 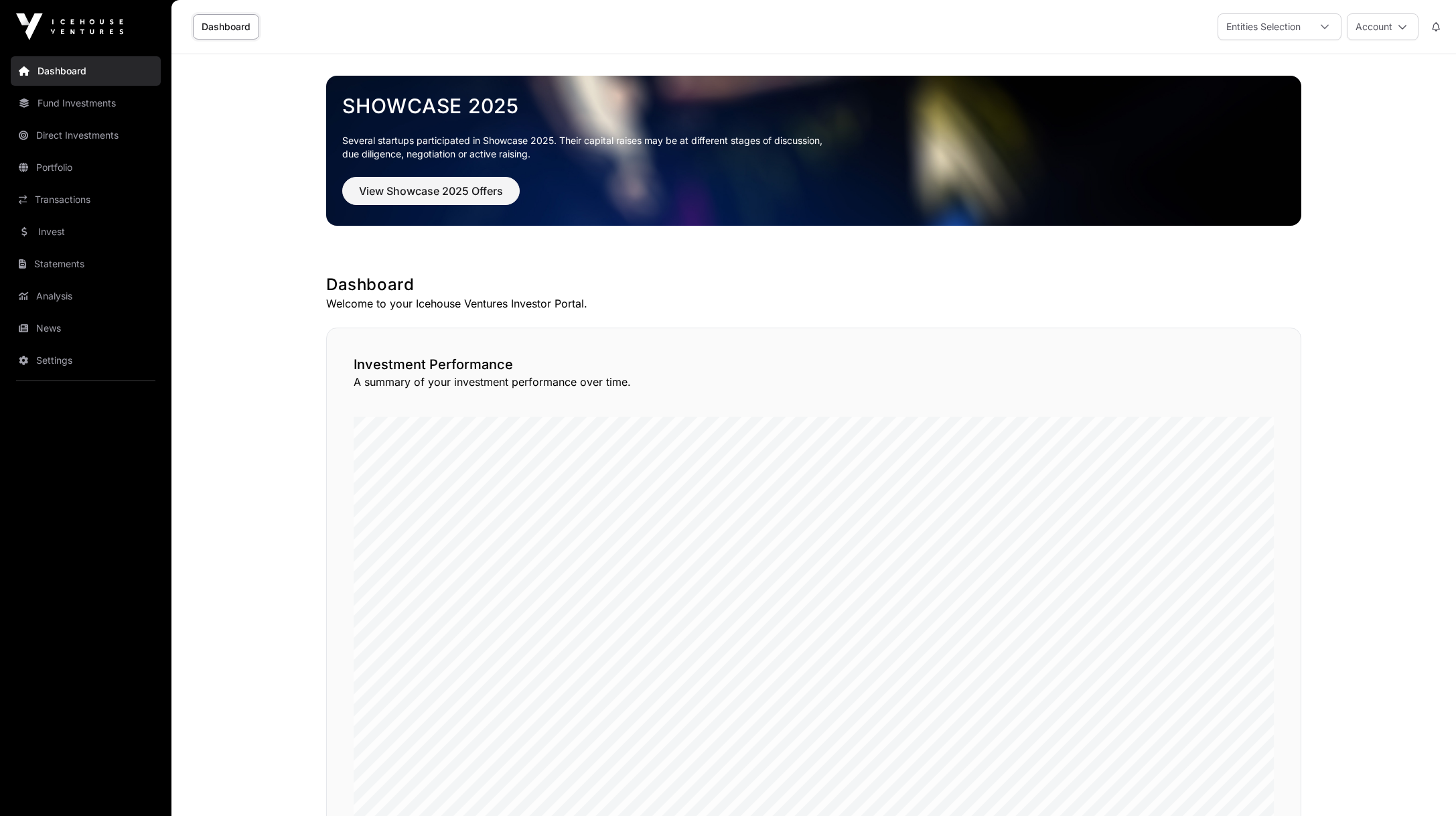 I want to click on a: Settings, so click(x=85, y=360).